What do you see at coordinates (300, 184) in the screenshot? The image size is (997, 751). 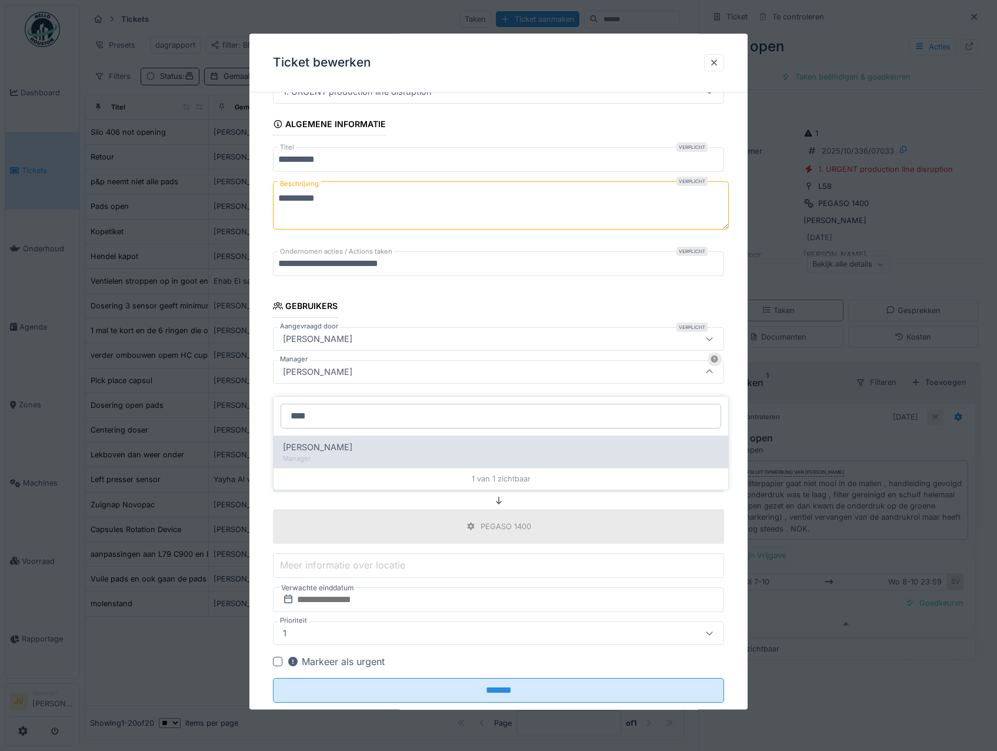 I see `label: Beschrijving` at bounding box center [300, 184].